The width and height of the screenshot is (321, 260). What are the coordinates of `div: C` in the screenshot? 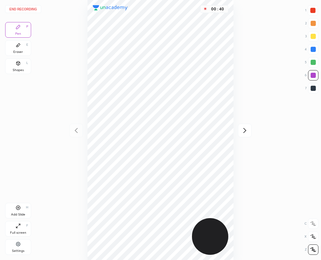 It's located at (311, 223).